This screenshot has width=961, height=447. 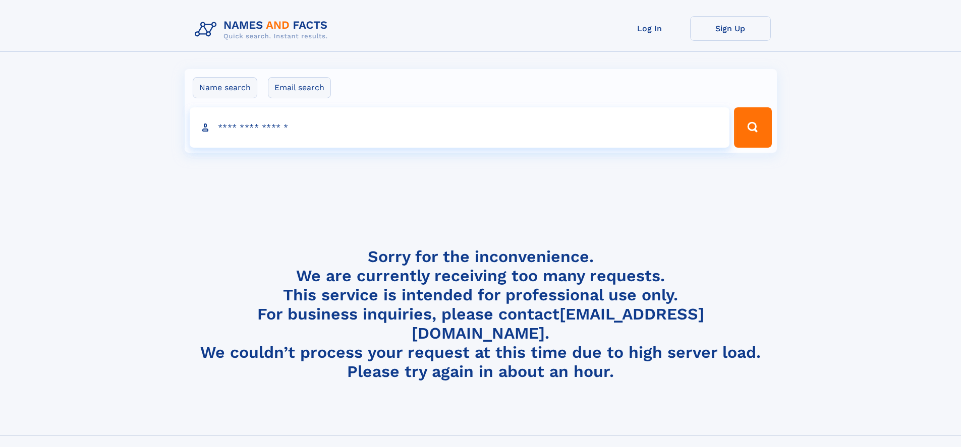 I want to click on a: Sign Up, so click(x=730, y=28).